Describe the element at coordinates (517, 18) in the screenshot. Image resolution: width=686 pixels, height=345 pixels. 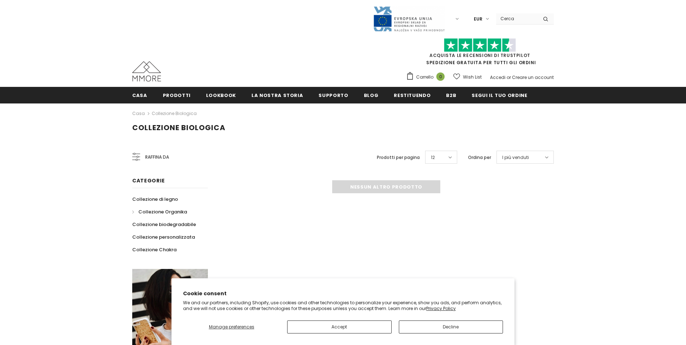
I see `input: Search Site` at that location.